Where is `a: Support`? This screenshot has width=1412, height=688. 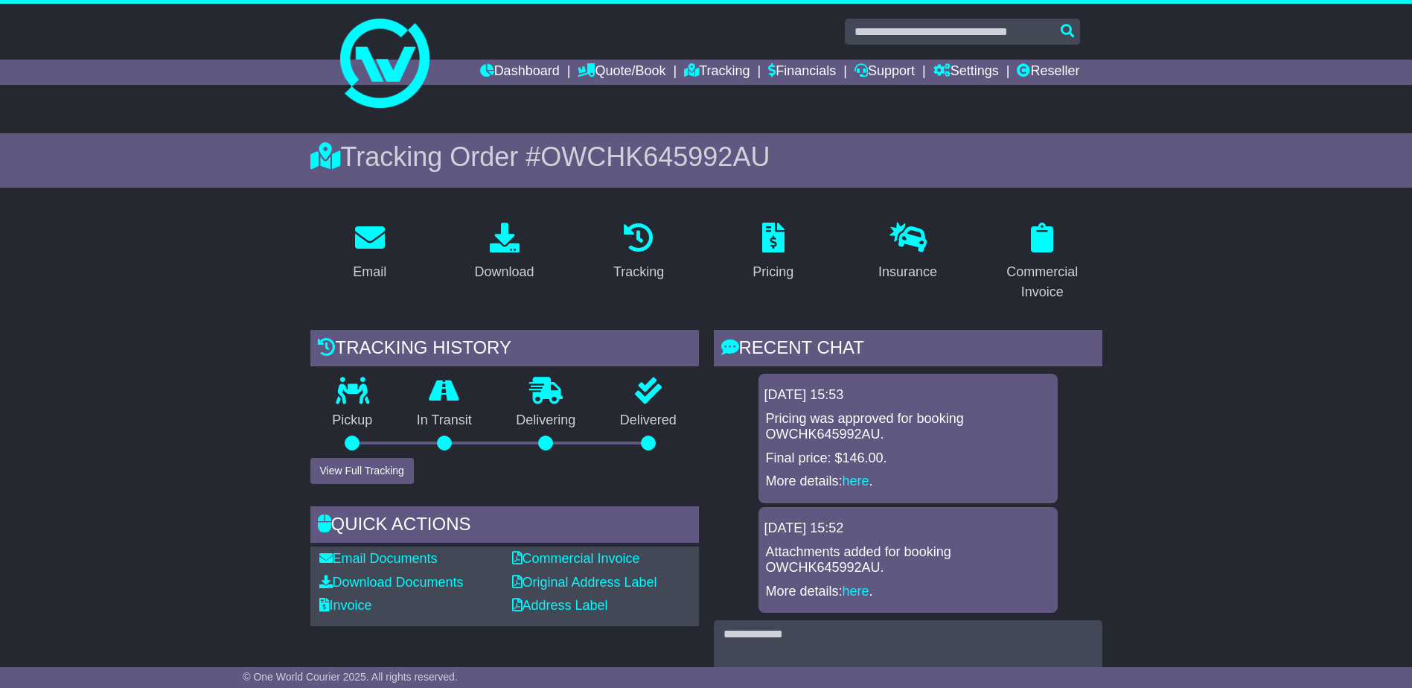 a: Support is located at coordinates (884, 72).